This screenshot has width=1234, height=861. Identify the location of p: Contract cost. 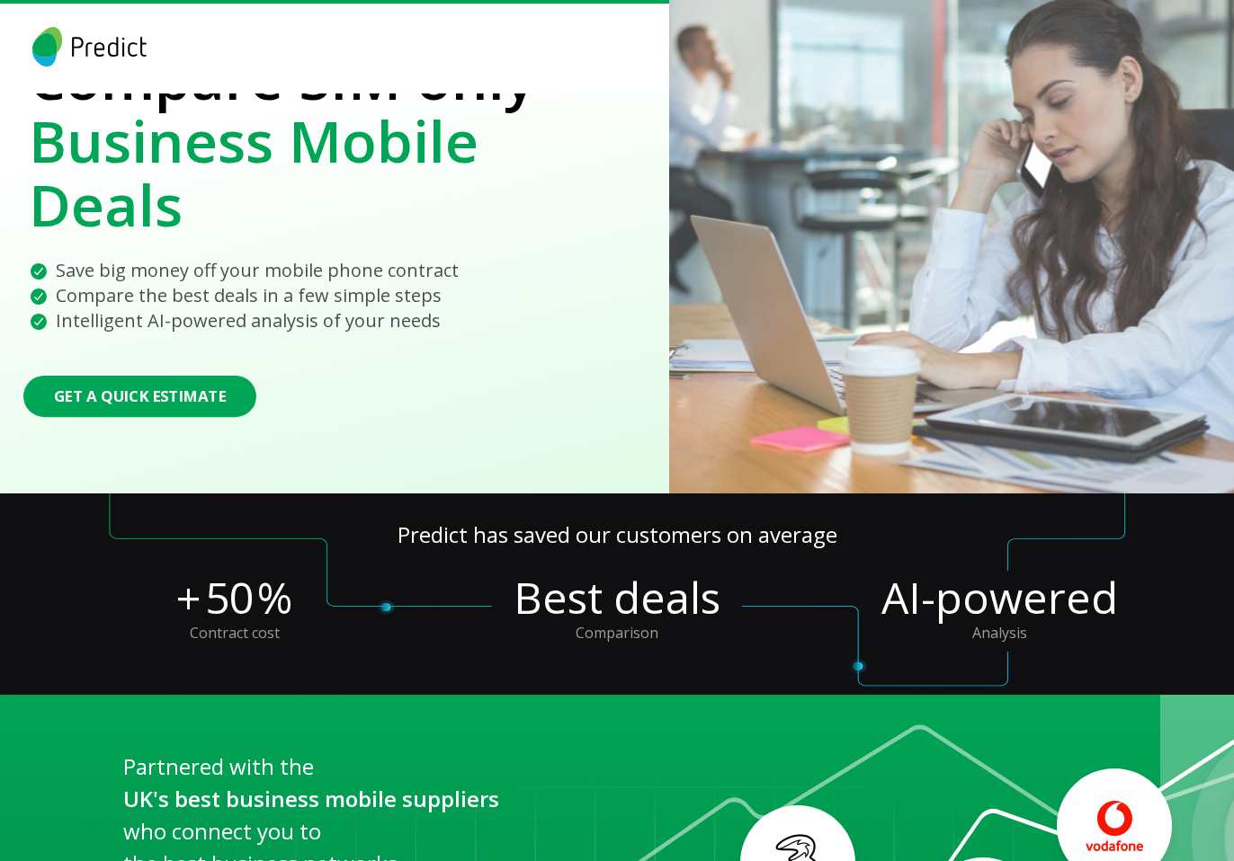
(235, 637).